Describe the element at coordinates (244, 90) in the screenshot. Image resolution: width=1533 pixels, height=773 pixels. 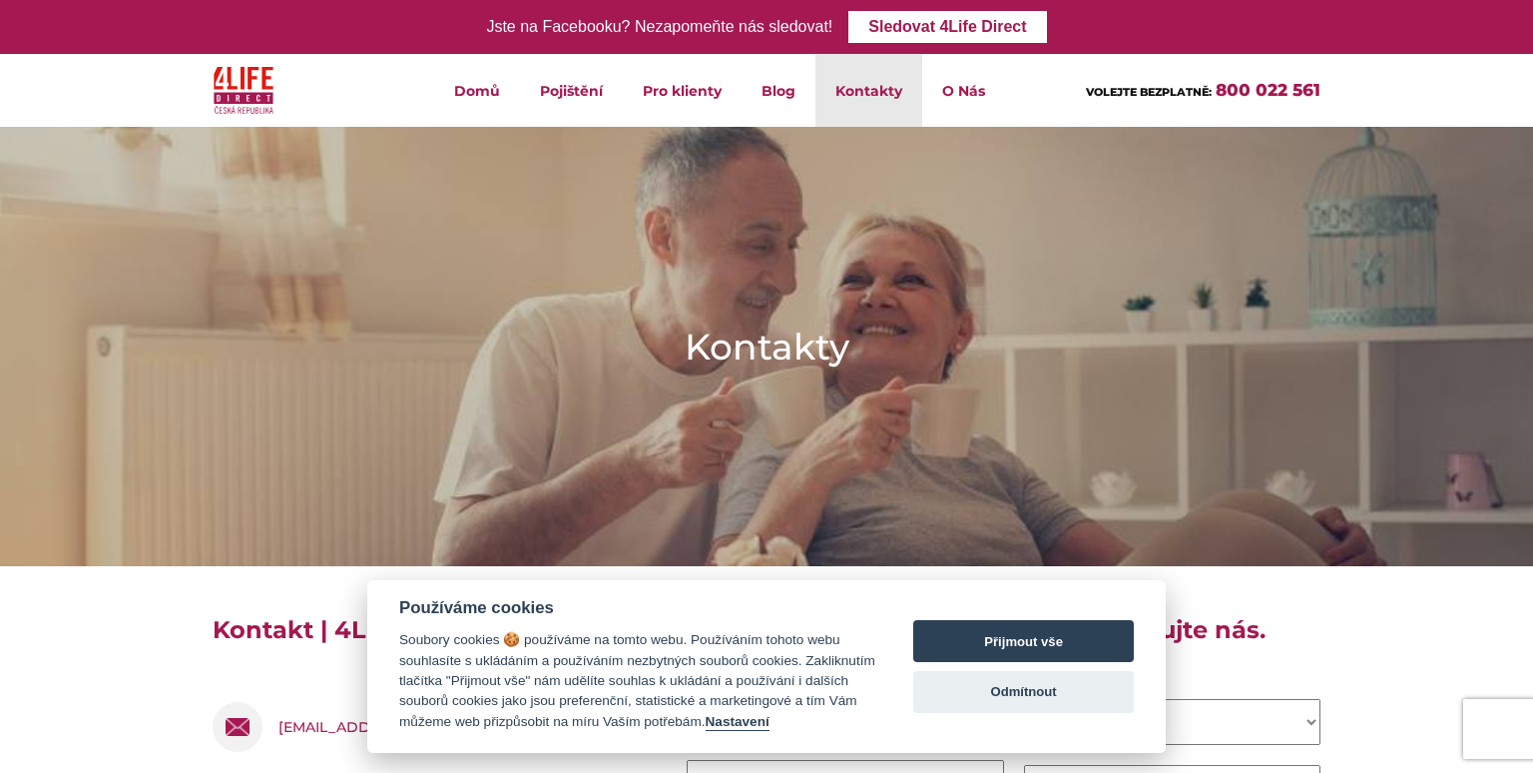
I see `img: 4Life Direct Česká republika logo` at that location.